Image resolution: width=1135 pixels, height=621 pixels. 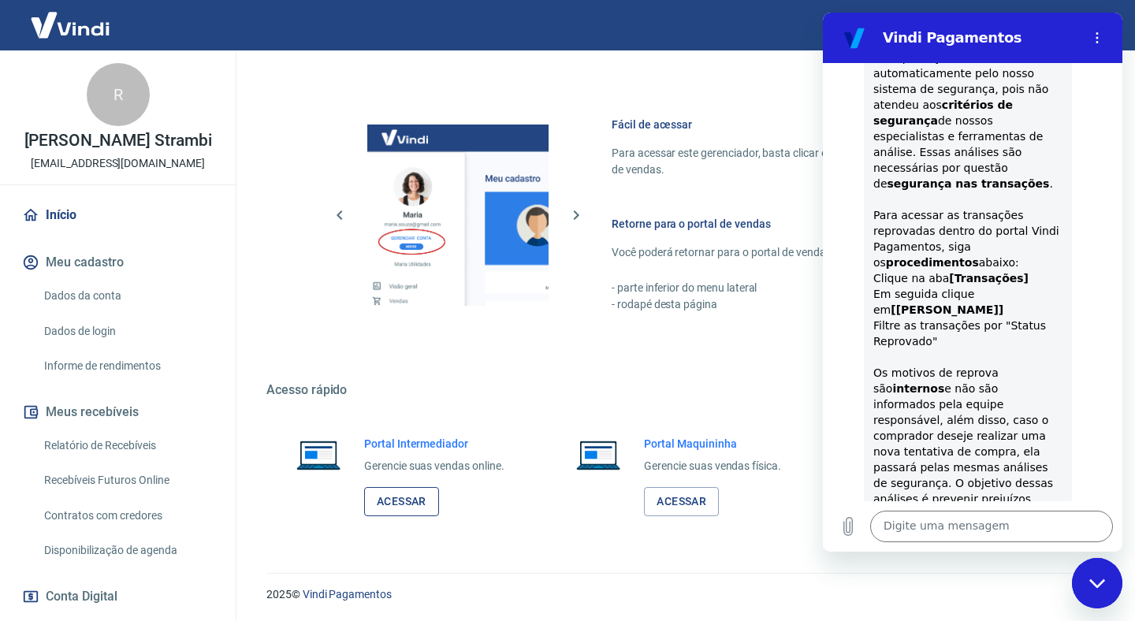 What do you see at coordinates (682, 594) in the screenshot?
I see `p: 2025 ©` at bounding box center [682, 594].